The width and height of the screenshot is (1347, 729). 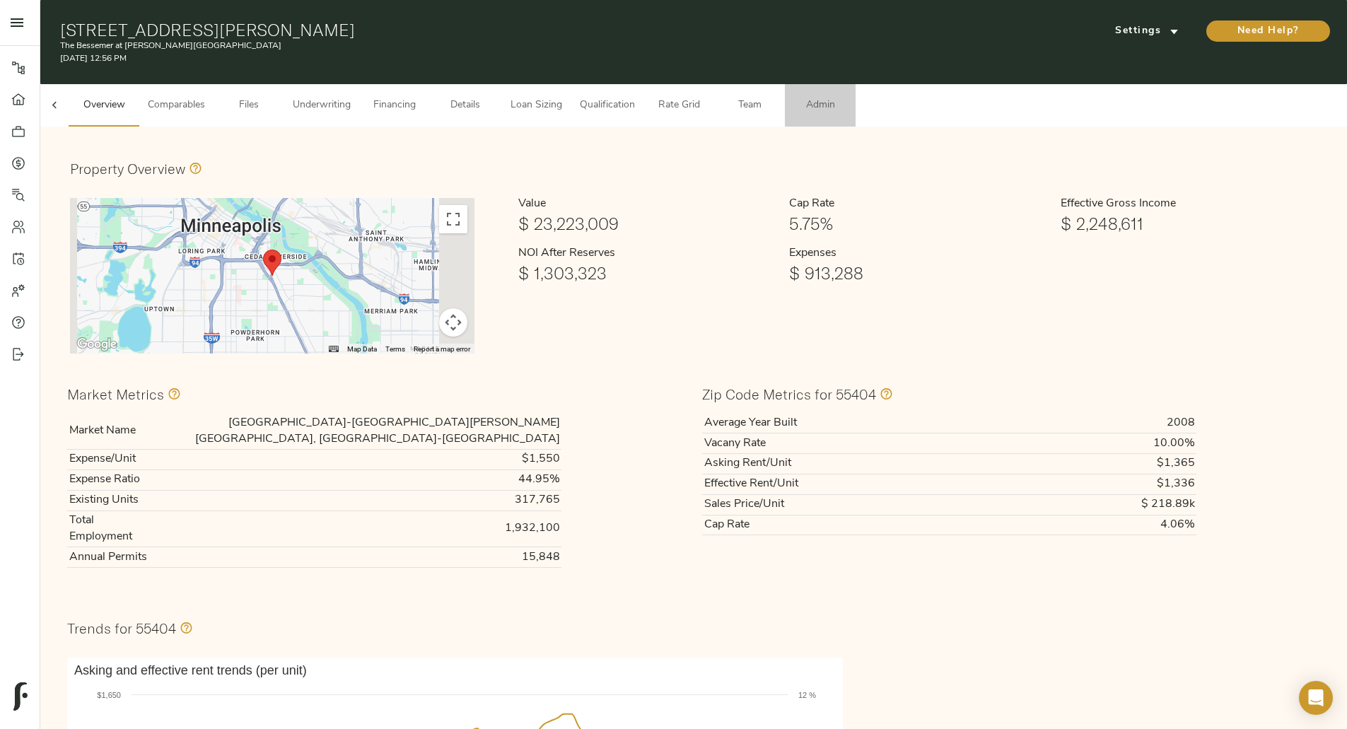 I want to click on span: Files, so click(x=249, y=105).